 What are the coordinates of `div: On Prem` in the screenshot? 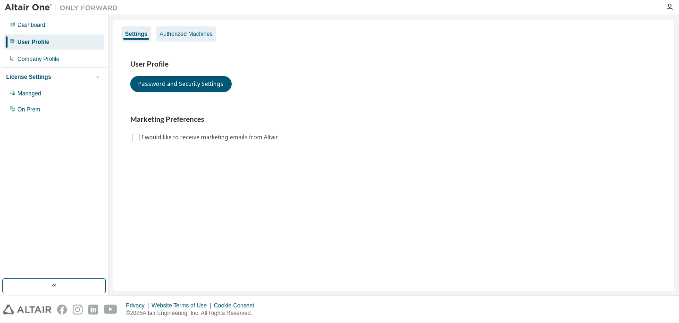 It's located at (29, 109).